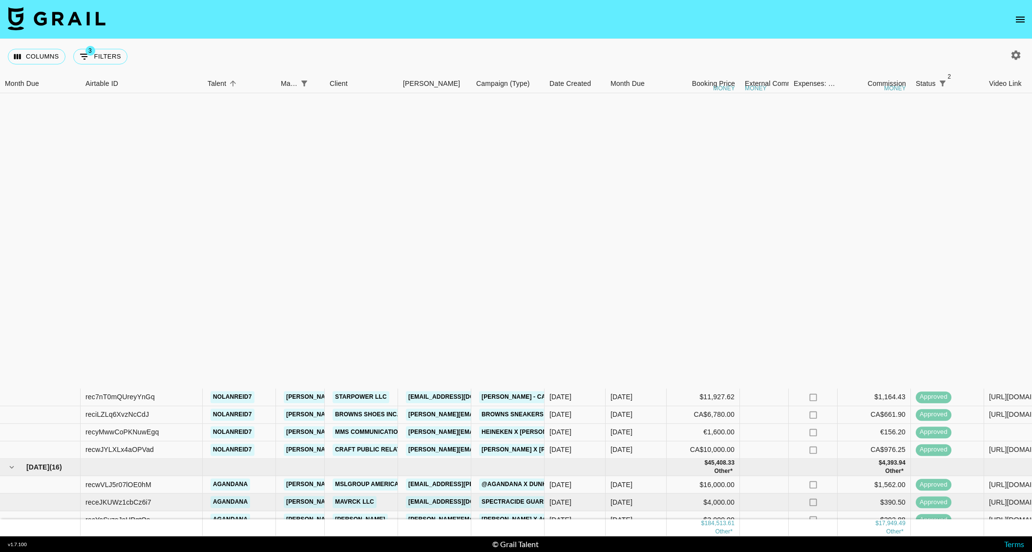 This screenshot has width=1032, height=552. Describe the element at coordinates (560, 485) in the screenshot. I see `div: 5/7/2025` at that location.